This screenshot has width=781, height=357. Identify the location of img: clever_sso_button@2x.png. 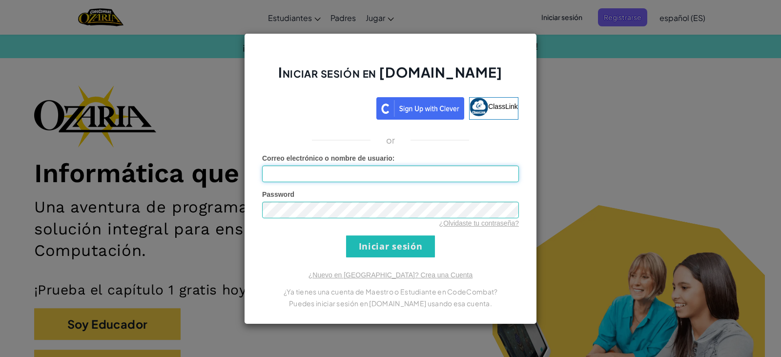
(421, 108).